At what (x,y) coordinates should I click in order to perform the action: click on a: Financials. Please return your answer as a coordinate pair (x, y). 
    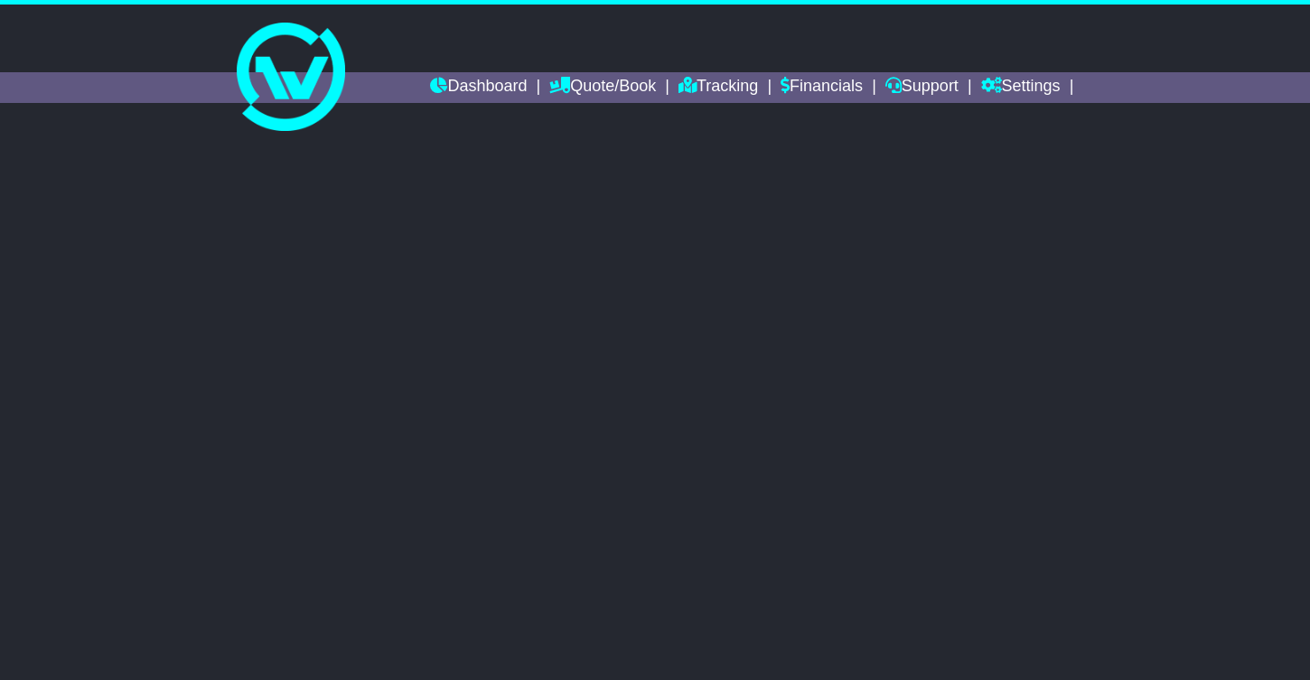
    Looking at the image, I should click on (821, 88).